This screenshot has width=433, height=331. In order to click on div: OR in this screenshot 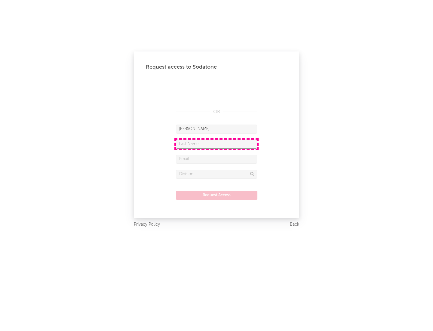, I will do `click(217, 112)`.